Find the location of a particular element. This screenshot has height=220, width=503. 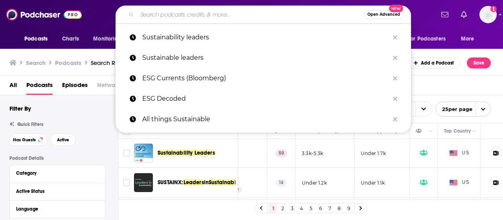

p: Sustainability leaders is located at coordinates (265, 37).